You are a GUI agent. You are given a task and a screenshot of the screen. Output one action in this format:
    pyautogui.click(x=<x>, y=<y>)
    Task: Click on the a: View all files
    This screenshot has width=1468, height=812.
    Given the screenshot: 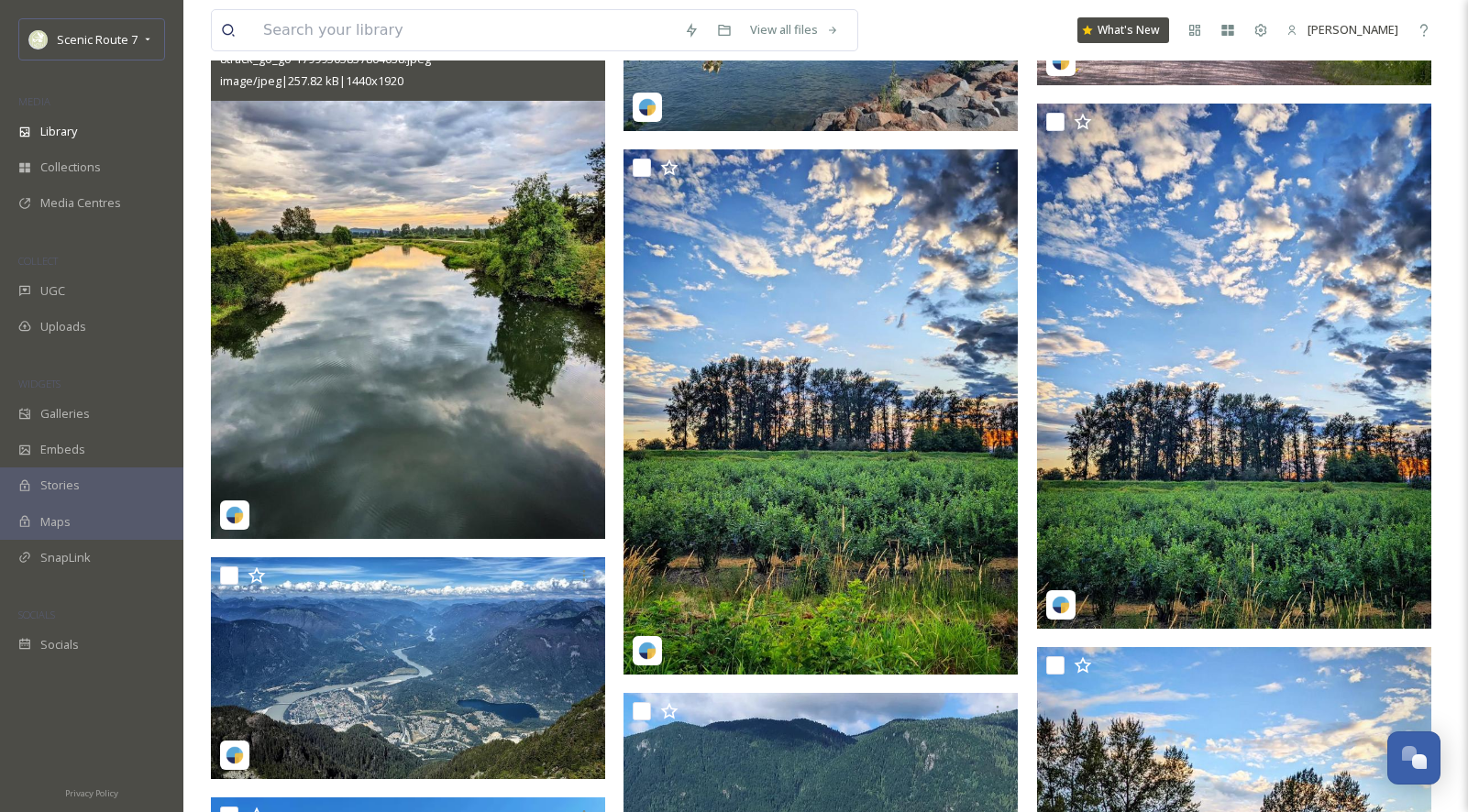 What is the action you would take?
    pyautogui.click(x=794, y=29)
    